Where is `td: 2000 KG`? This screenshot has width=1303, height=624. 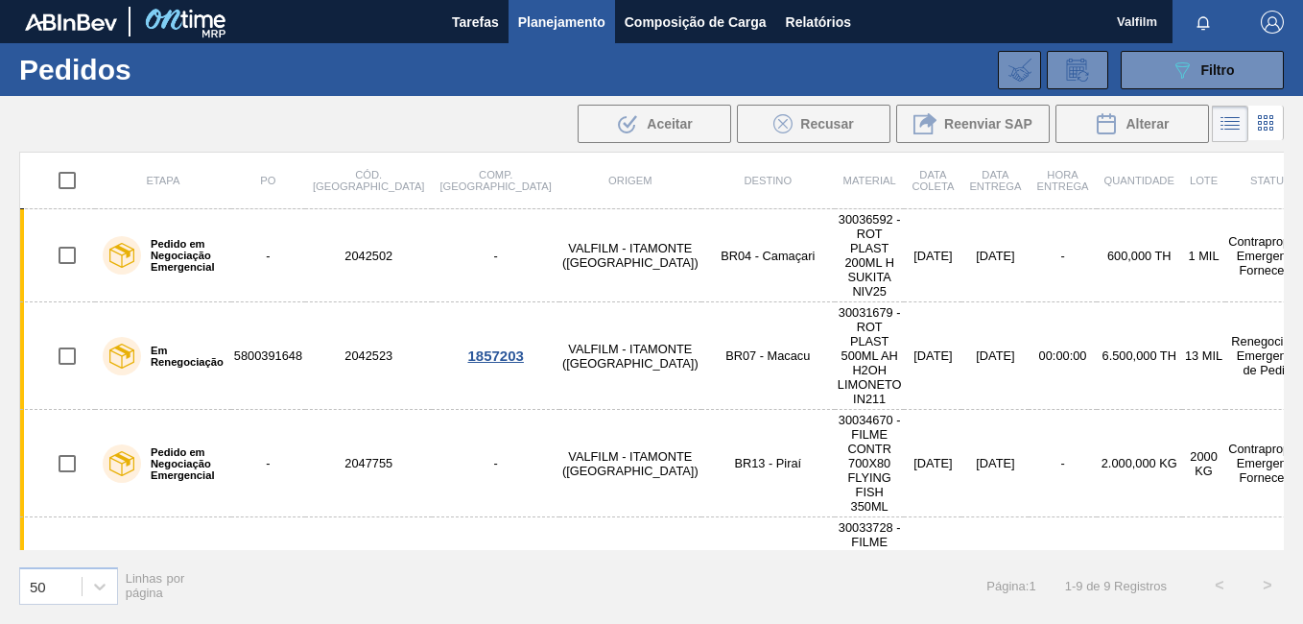 td: 2000 KG is located at coordinates (1203, 463).